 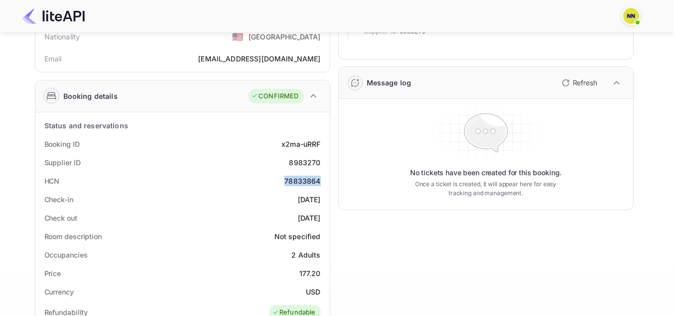 I want to click on div: 78833864, so click(x=302, y=181).